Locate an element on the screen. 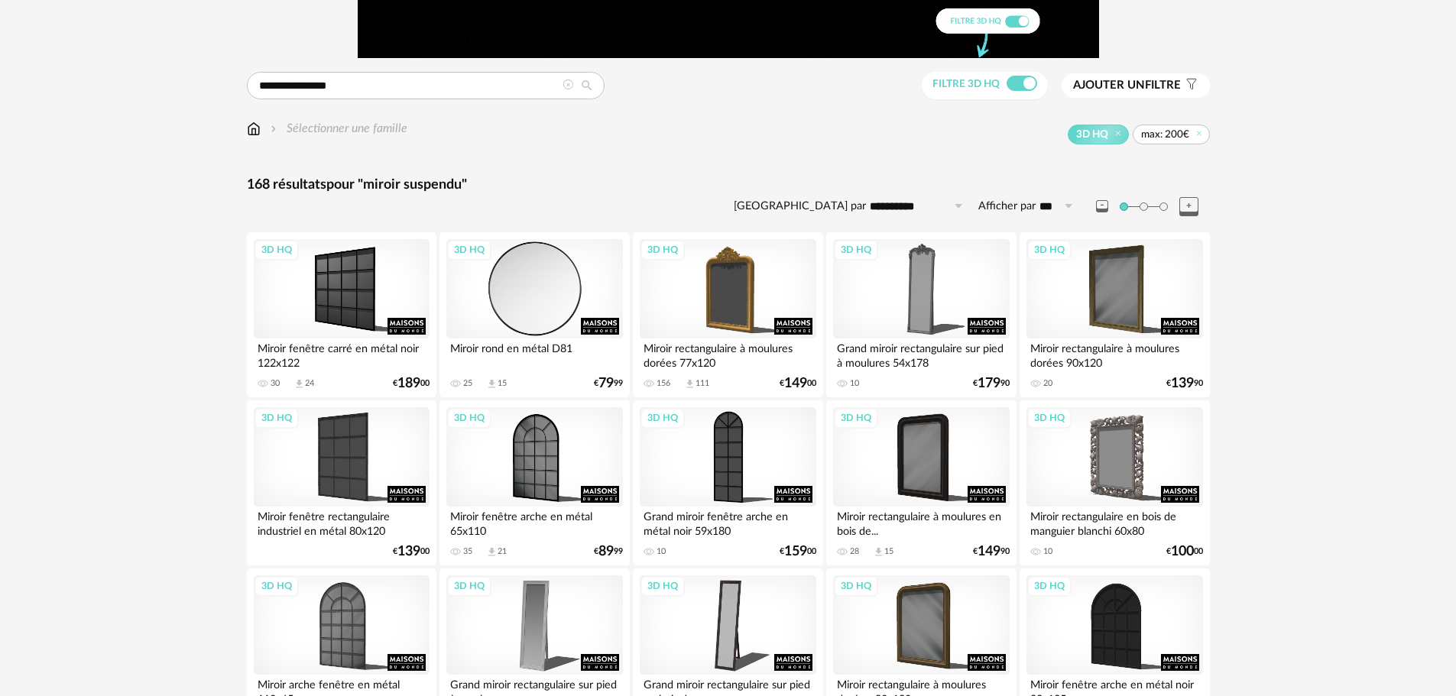 Image resolution: width=1456 pixels, height=696 pixels. a: 3D HQ Miroir rectangulaire à moulures dorées 77x120 156 Download icon 111 €14900 is located at coordinates (728, 315).